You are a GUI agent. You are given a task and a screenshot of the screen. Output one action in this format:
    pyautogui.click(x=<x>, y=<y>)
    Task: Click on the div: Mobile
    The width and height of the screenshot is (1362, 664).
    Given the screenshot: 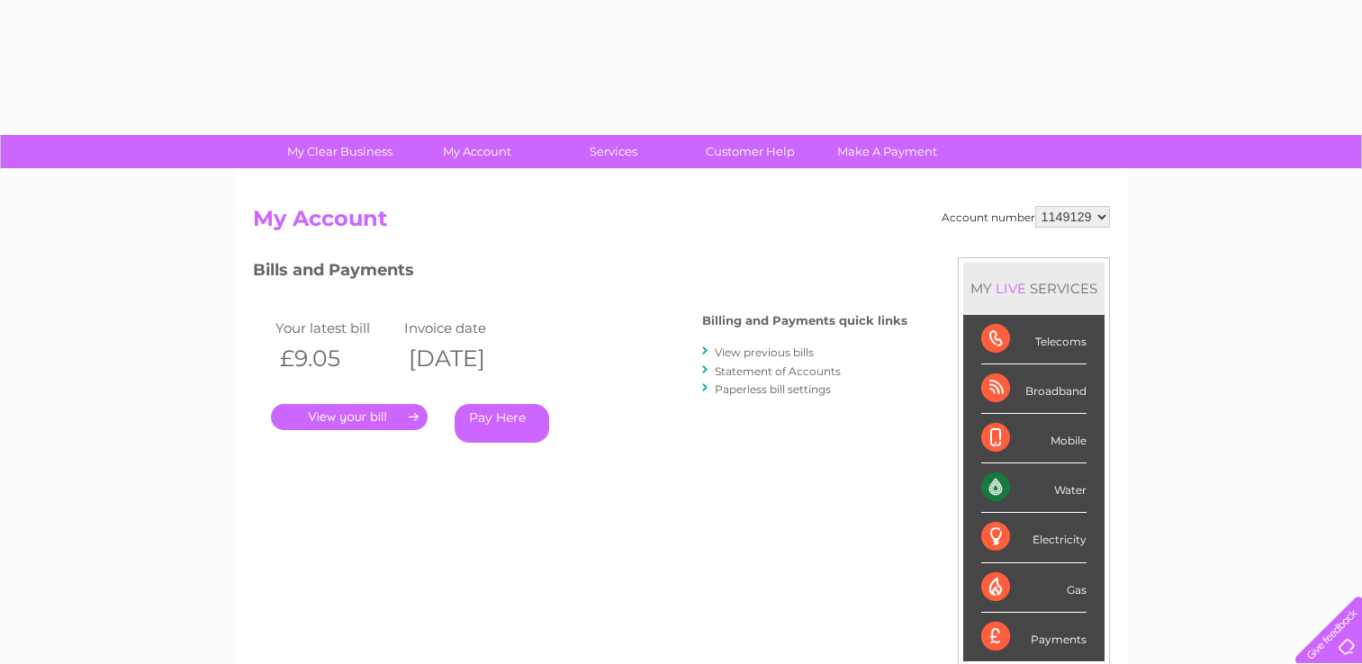 What is the action you would take?
    pyautogui.click(x=1034, y=438)
    